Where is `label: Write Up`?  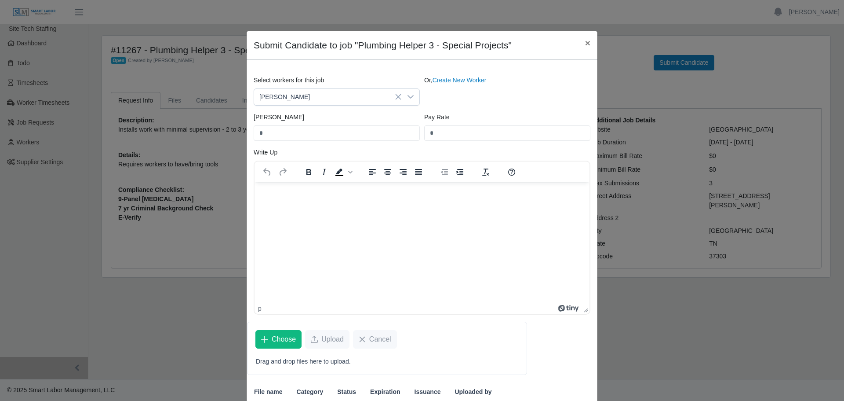 label: Write Up is located at coordinates (266, 152).